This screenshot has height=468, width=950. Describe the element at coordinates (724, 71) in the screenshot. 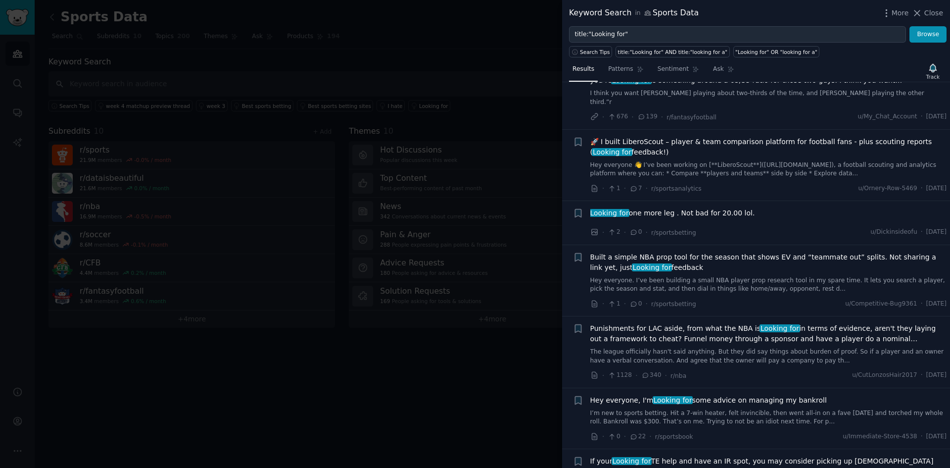

I see `a: Ask` at that location.